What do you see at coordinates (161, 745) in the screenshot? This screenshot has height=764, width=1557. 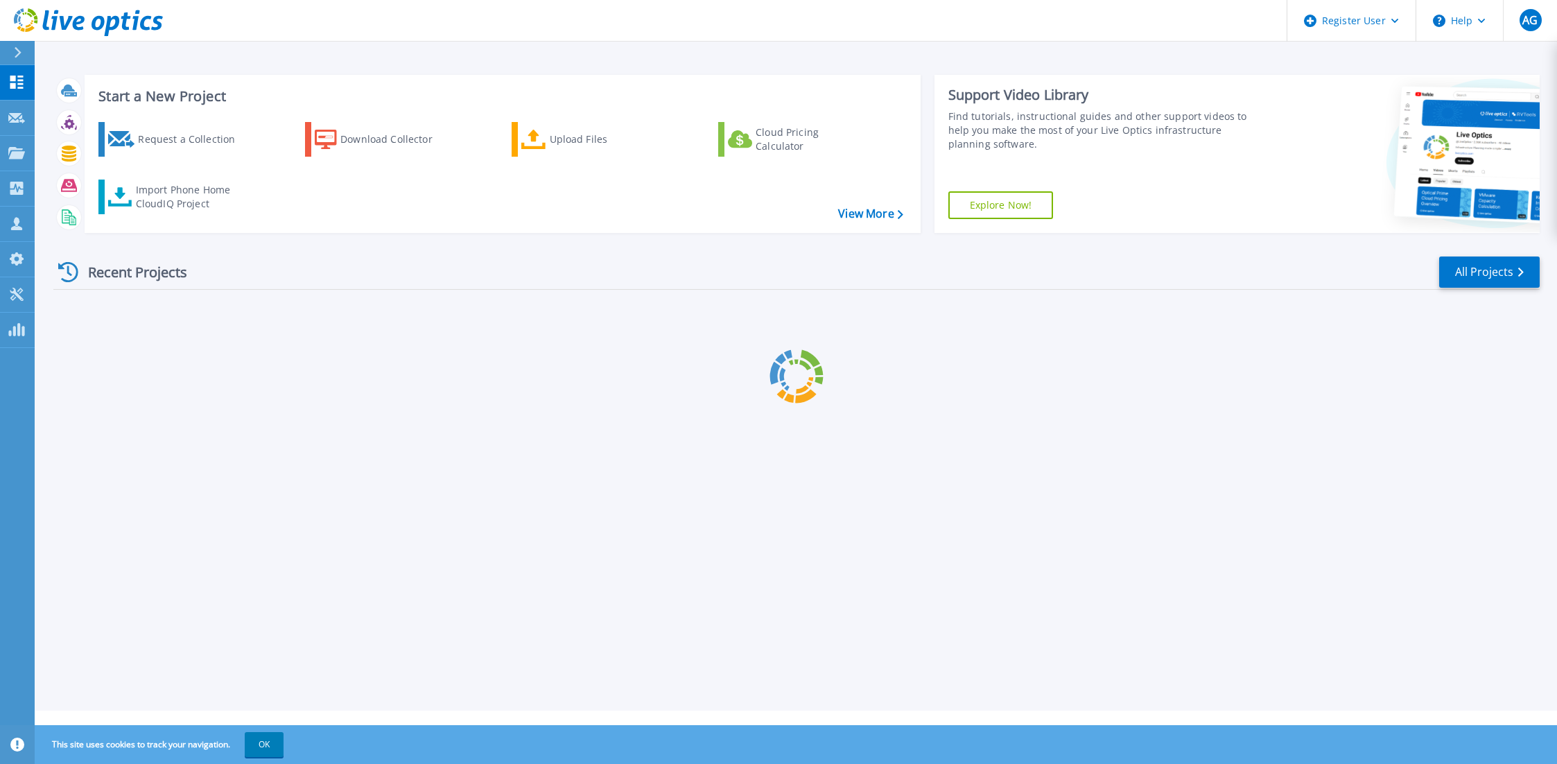 I see `span: This site uses cookies to track your navigation.` at bounding box center [161, 745].